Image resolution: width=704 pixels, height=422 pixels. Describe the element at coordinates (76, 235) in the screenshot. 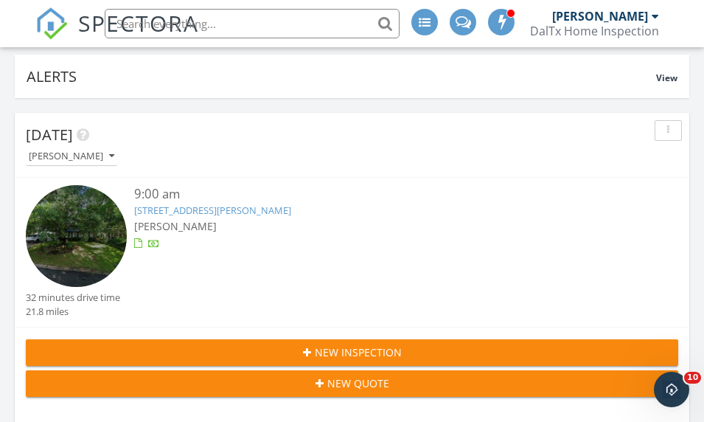

I see `img: streetview` at that location.